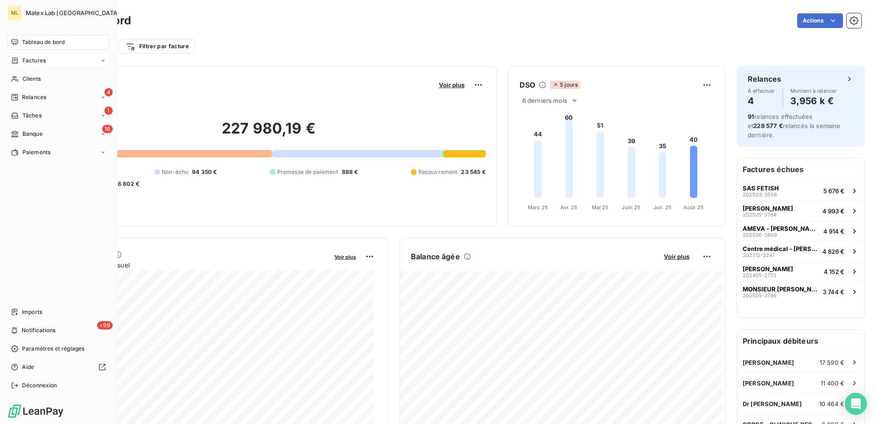  Describe the element at coordinates (58, 348) in the screenshot. I see `a: Paramètres et réglages` at that location.